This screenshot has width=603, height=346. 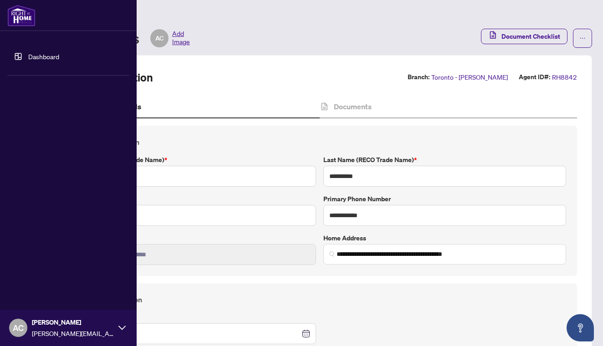 I want to click on h4: Personal Information, so click(x=320, y=300).